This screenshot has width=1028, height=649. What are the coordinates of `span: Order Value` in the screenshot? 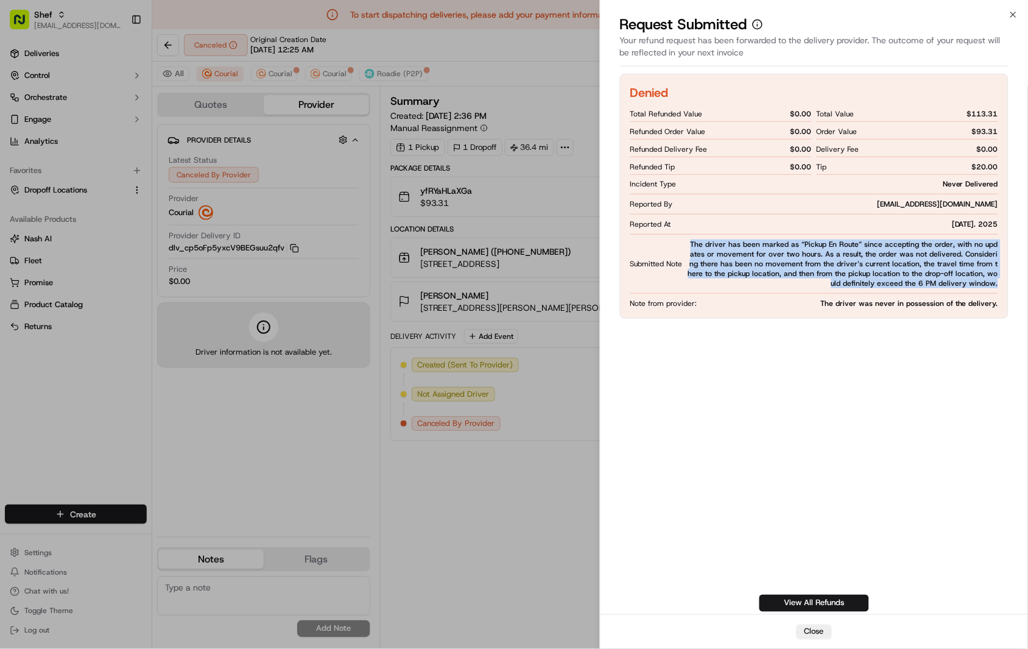 It's located at (837, 132).